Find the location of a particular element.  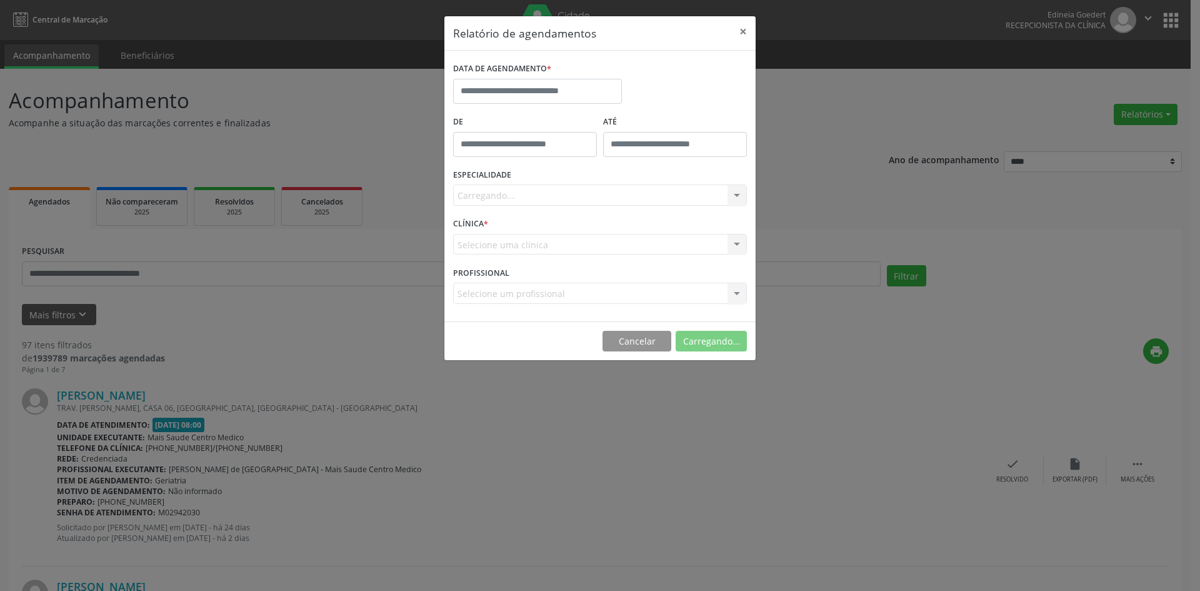

label: De is located at coordinates (525, 122).